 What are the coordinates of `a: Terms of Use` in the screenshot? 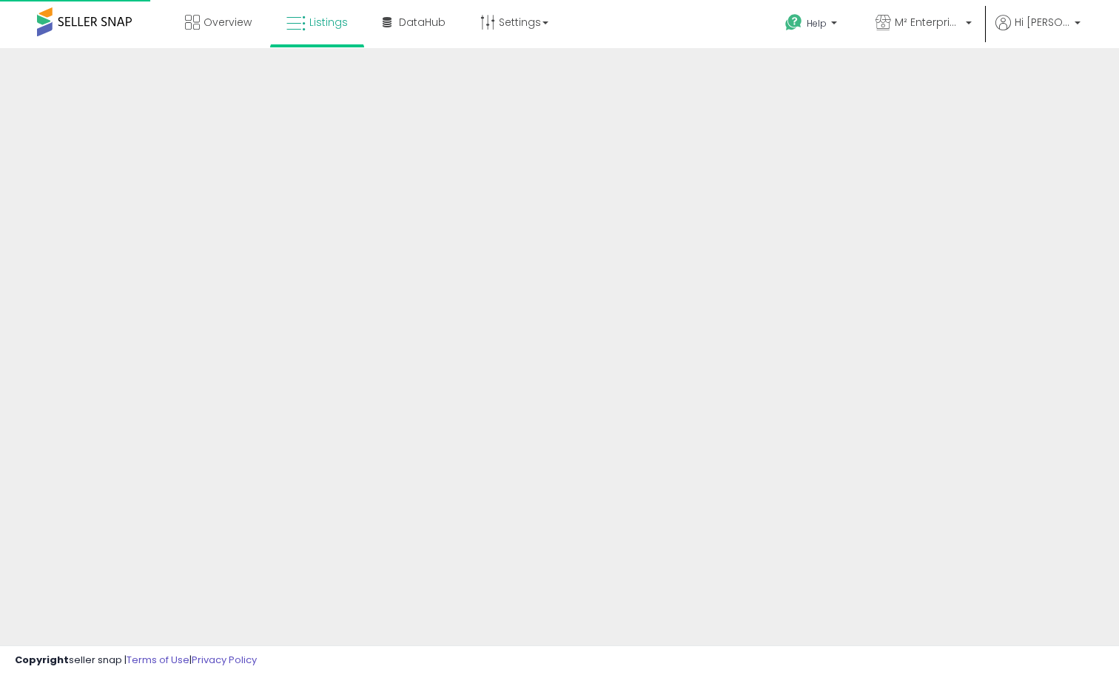 It's located at (158, 659).